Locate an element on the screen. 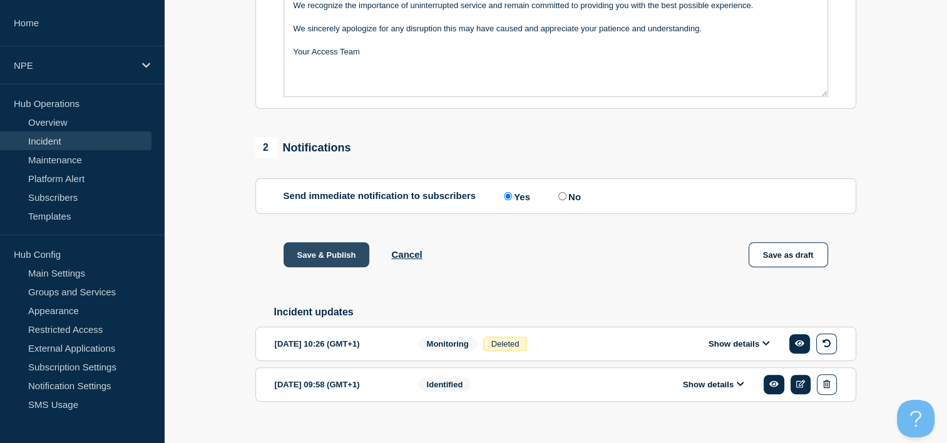  p: Send immediate notification to subscribers is located at coordinates (380, 196).